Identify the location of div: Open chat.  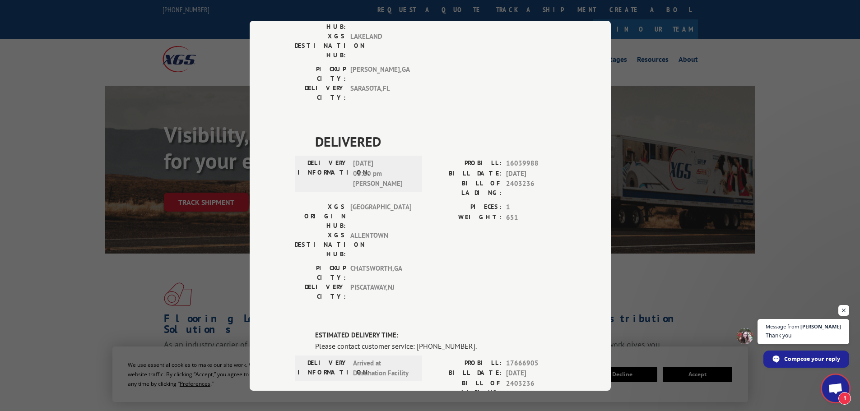
(836, 389).